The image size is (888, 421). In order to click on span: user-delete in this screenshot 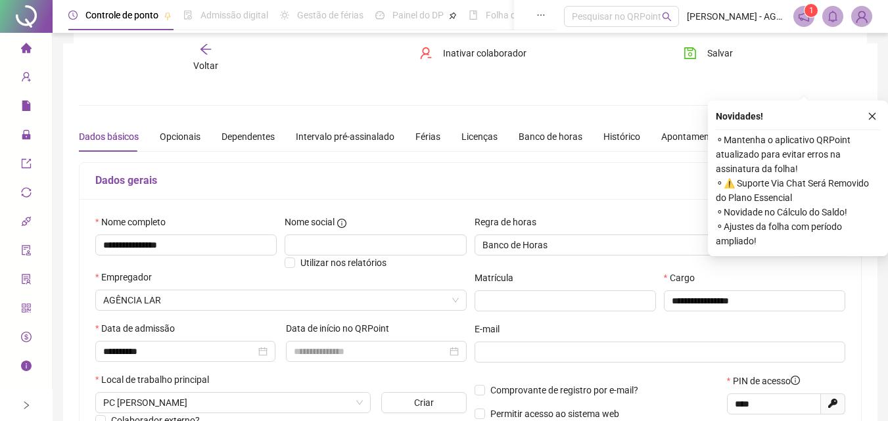, I will do `click(426, 53)`.